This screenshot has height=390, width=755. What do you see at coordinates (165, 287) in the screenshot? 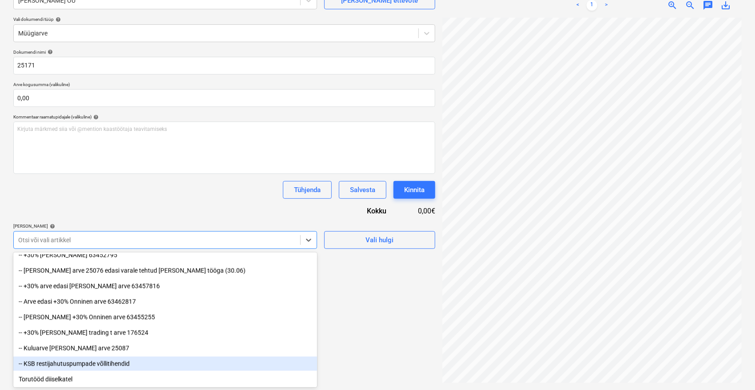
I see `div: -- +30% arve edasi Onninen arve 63457816` at bounding box center [165, 287].